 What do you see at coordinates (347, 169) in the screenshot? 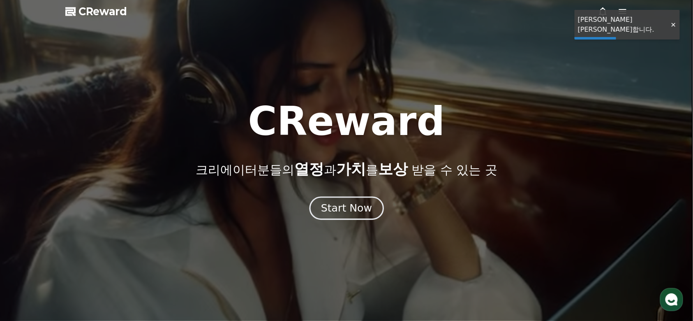
I see `p: 크리에이터분들의 과 를 받을 수 있는 곳` at bounding box center [347, 169].